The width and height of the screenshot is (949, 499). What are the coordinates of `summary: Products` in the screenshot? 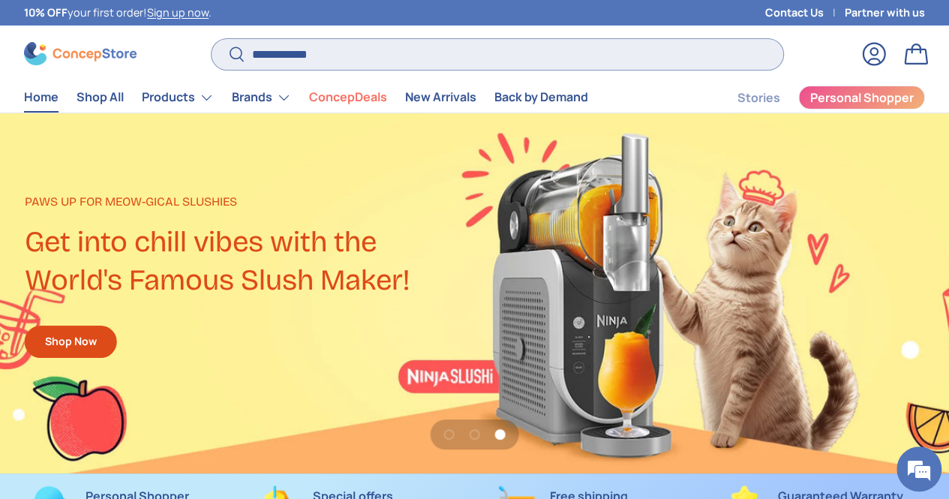 It's located at (178, 98).